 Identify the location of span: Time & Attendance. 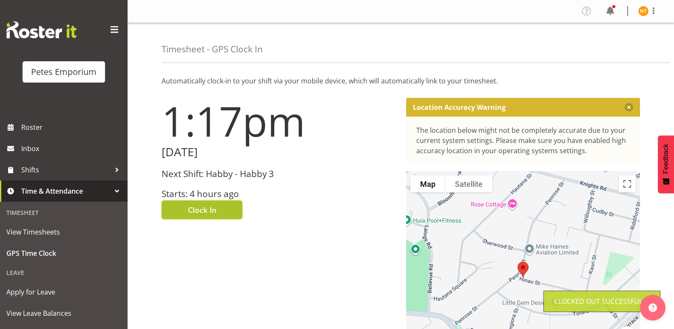
(66, 191).